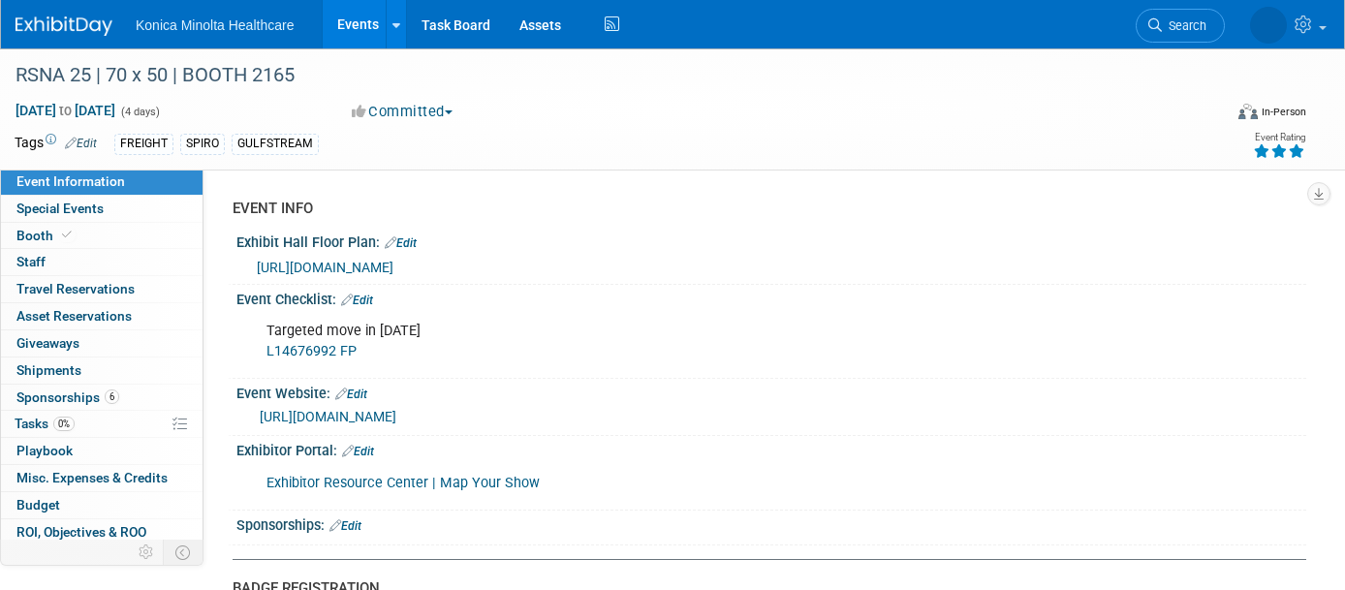  Describe the element at coordinates (65, 110) in the screenshot. I see `span: to` at that location.